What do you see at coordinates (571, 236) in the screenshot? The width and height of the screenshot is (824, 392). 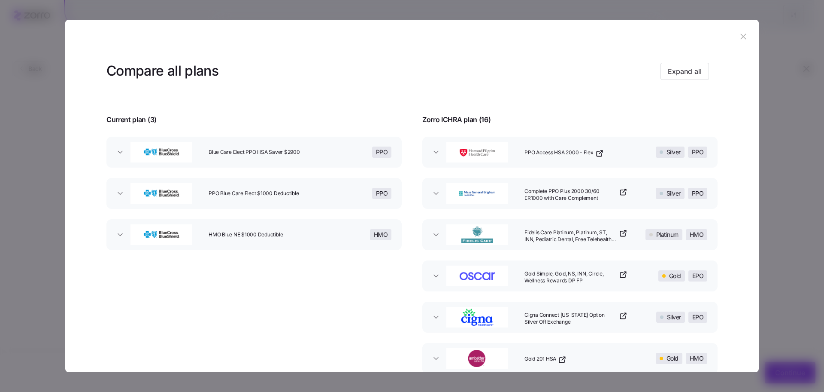 I see `span: Fidelis Care Platinum, Platinum, ST, INN, Pediatric Dental, Free Telehealth DP` at bounding box center [571, 236].